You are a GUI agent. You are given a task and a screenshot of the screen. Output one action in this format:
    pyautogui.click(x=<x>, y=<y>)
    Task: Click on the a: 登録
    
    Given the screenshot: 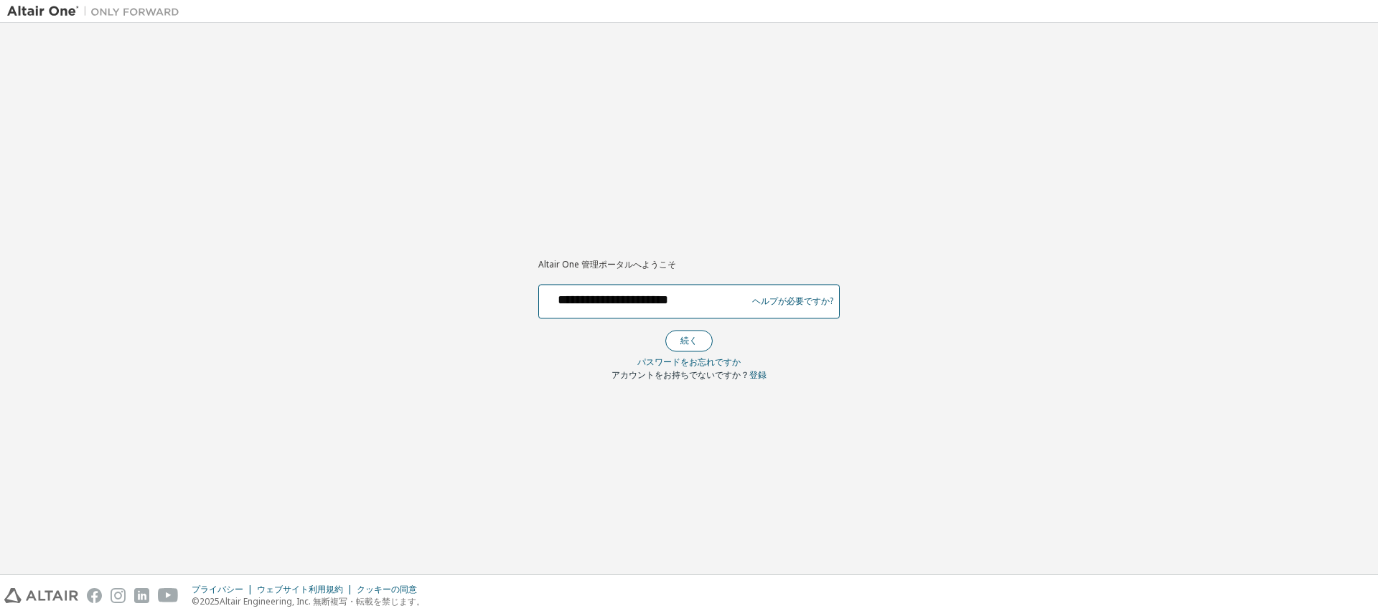 What is the action you would take?
    pyautogui.click(x=758, y=375)
    